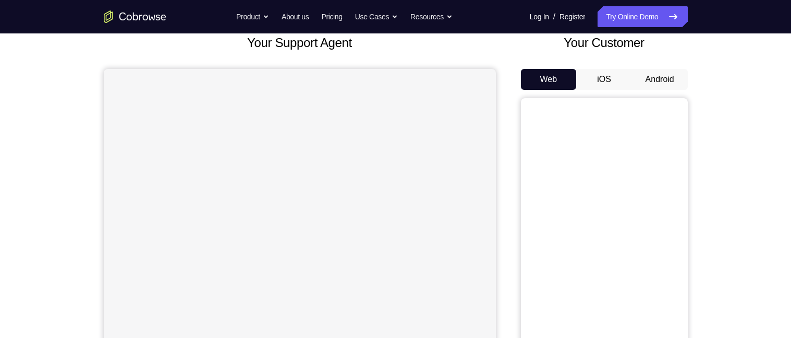  What do you see at coordinates (431, 17) in the screenshot?
I see `button: Resources` at bounding box center [431, 17].